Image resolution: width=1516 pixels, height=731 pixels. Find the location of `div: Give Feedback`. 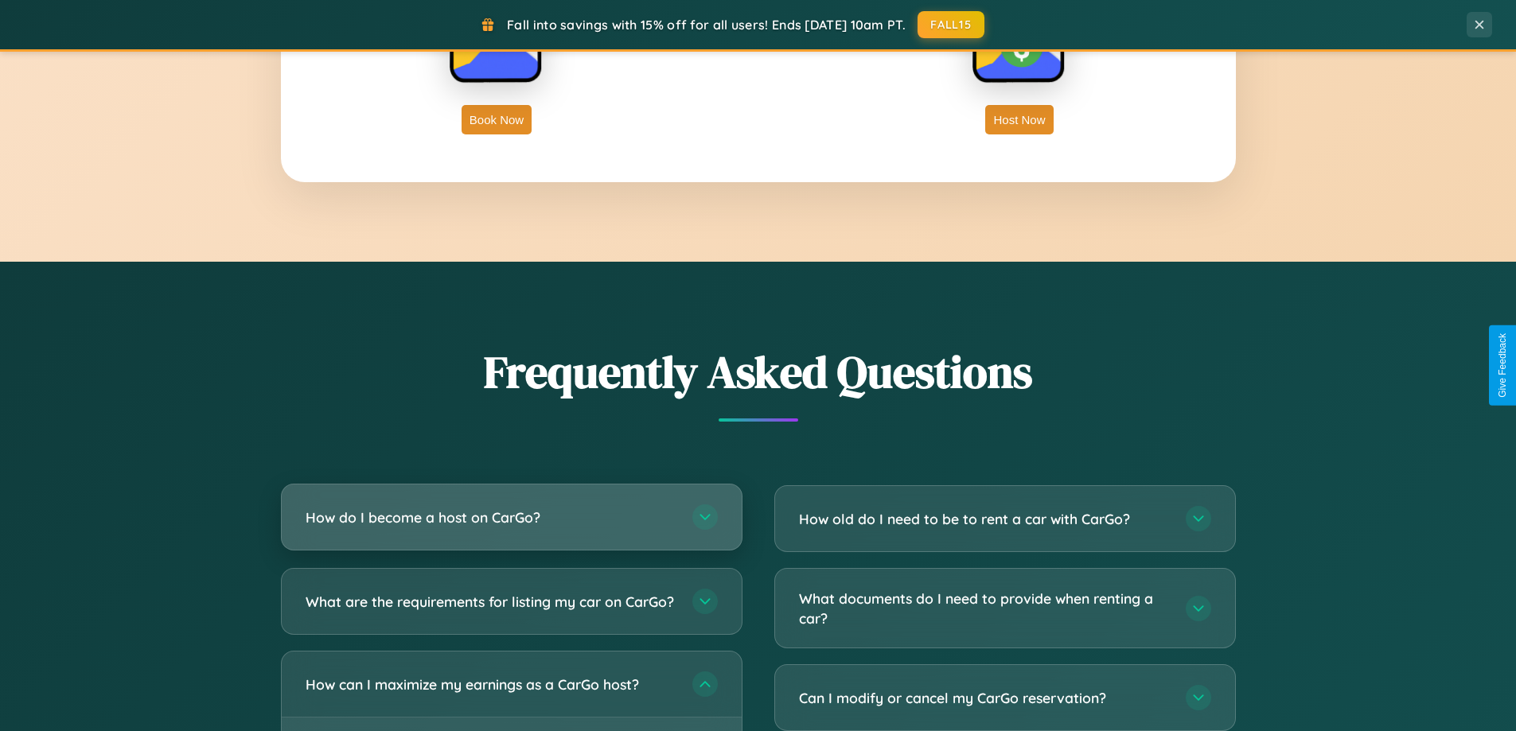

div: Give Feedback is located at coordinates (1503, 365).